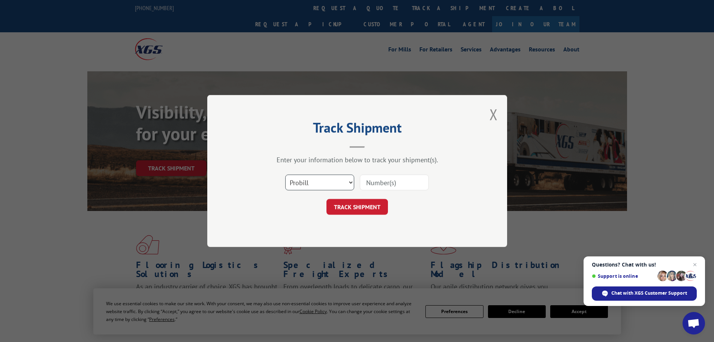 The width and height of the screenshot is (714, 342). Describe the element at coordinates (494, 114) in the screenshot. I see `button: Close modal` at that location.